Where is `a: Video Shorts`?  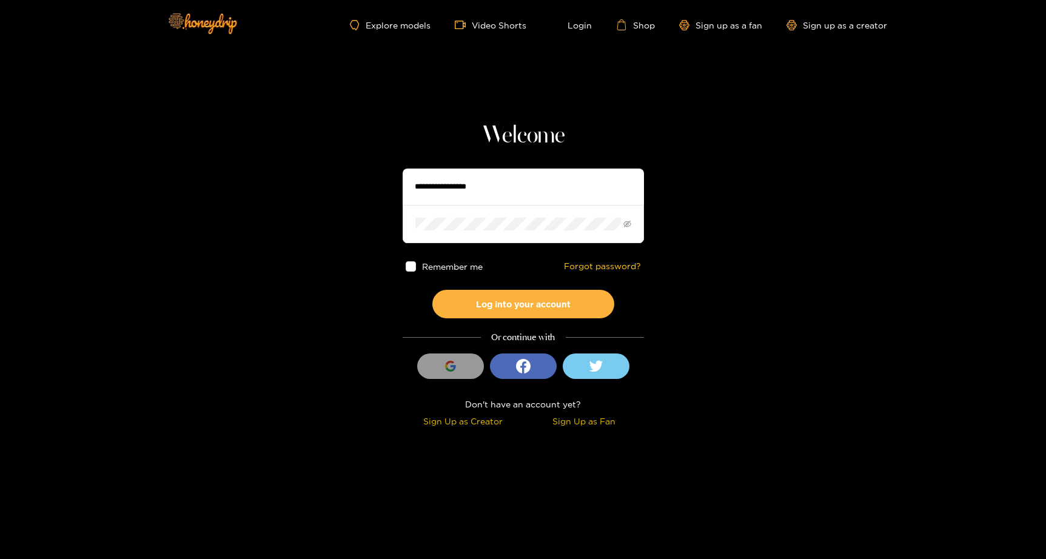
a: Video Shorts is located at coordinates (491, 25).